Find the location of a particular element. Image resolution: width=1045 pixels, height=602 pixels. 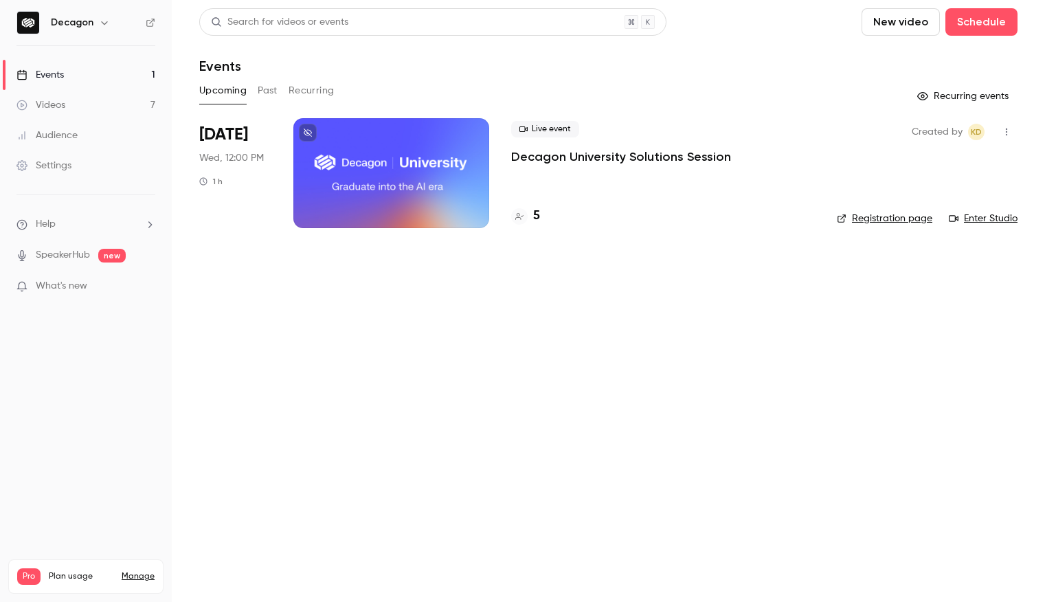

div: 1 h is located at coordinates (211, 181).